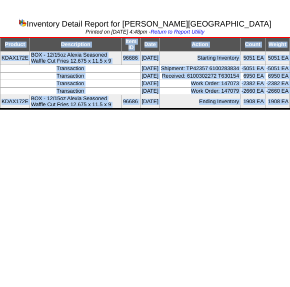  What do you see at coordinates (200, 76) in the screenshot?
I see `td: Received: 6100302272 T630154` at bounding box center [200, 76].